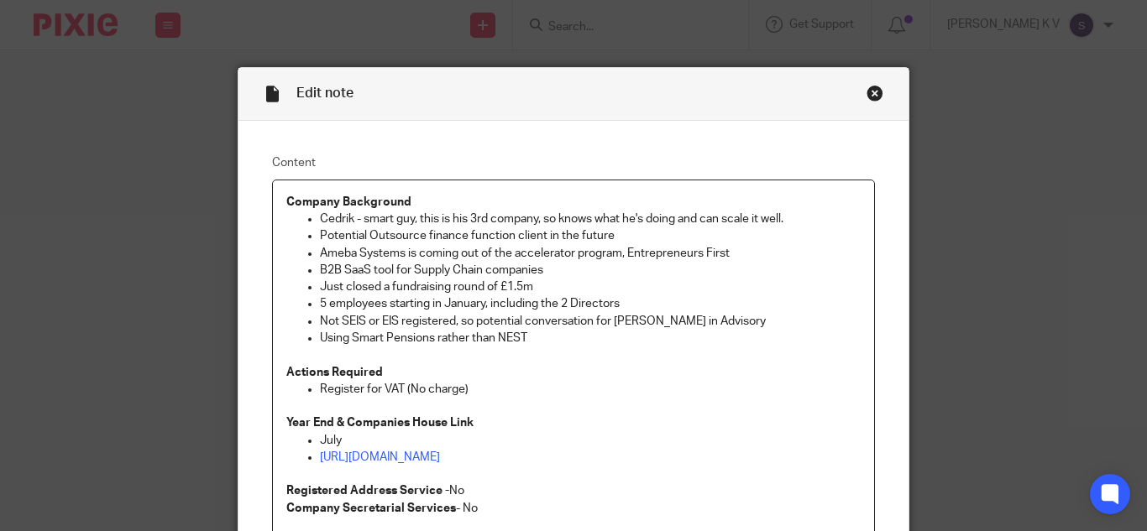 This screenshot has height=531, width=1147. What do you see at coordinates (590, 390) in the screenshot?
I see `p: Register for VAT (No charge)` at bounding box center [590, 390].